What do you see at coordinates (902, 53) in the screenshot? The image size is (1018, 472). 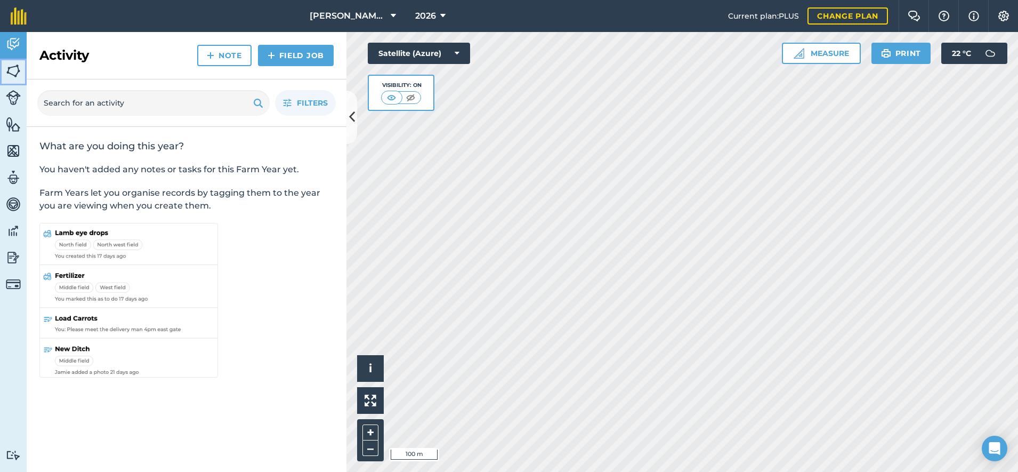 I see `button: Print` at bounding box center [902, 53].